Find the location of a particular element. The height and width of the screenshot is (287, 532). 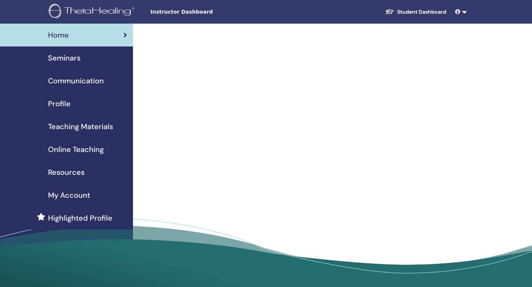

span: Profile is located at coordinates (59, 104).